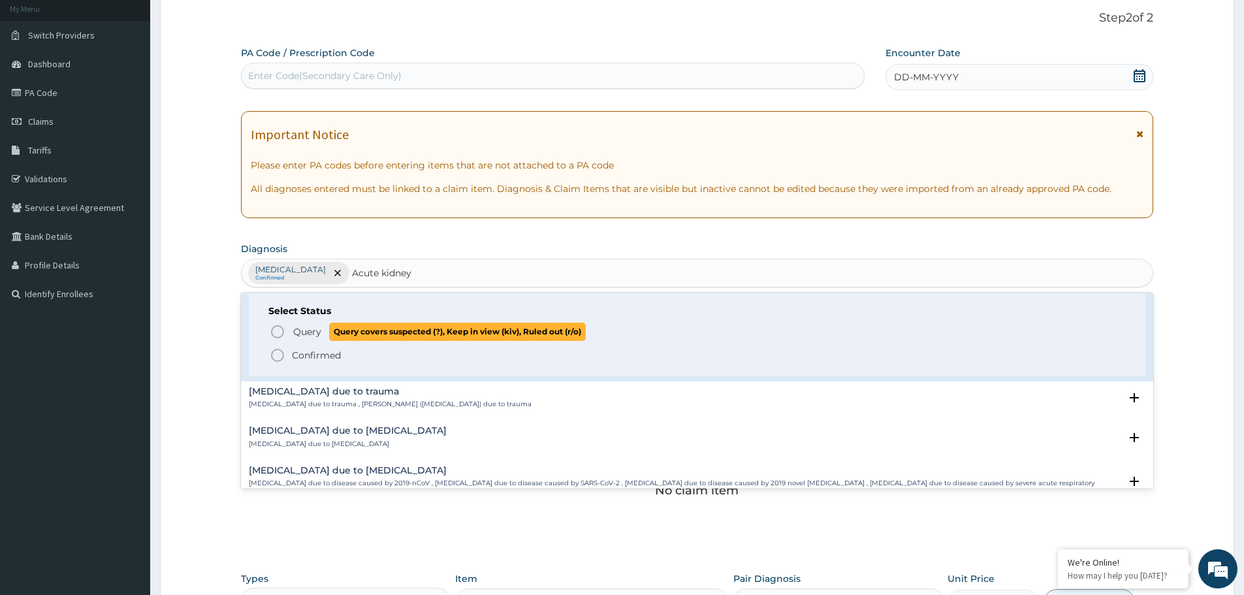 The image size is (1244, 595). I want to click on label: Pair Diagnosis, so click(767, 579).